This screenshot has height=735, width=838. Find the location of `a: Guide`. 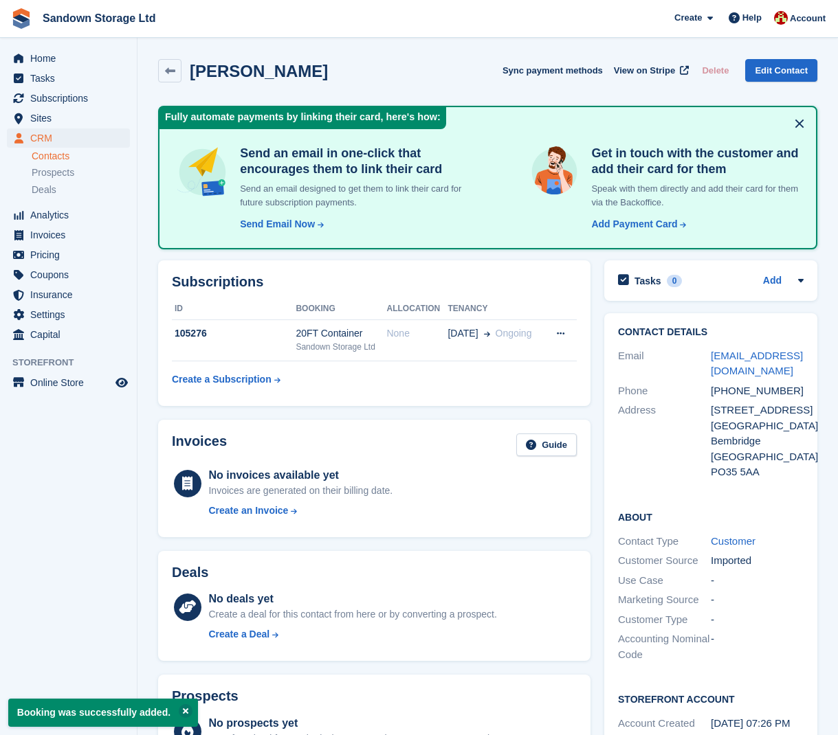

a: Guide is located at coordinates (546, 445).